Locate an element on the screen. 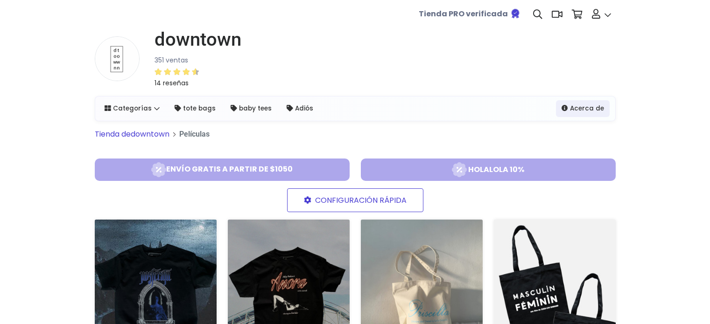 The height and width of the screenshot is (324, 710). nav: breadcrumb is located at coordinates (355, 138).